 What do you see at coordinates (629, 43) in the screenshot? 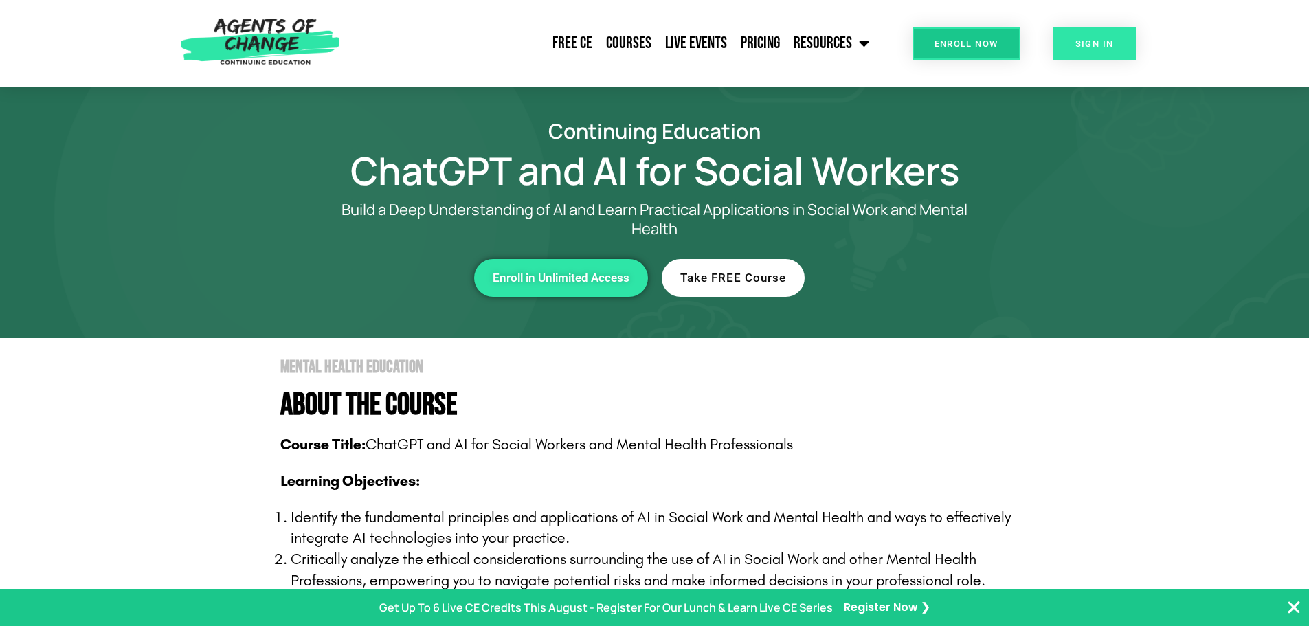
I see `a: Courses` at bounding box center [629, 43].